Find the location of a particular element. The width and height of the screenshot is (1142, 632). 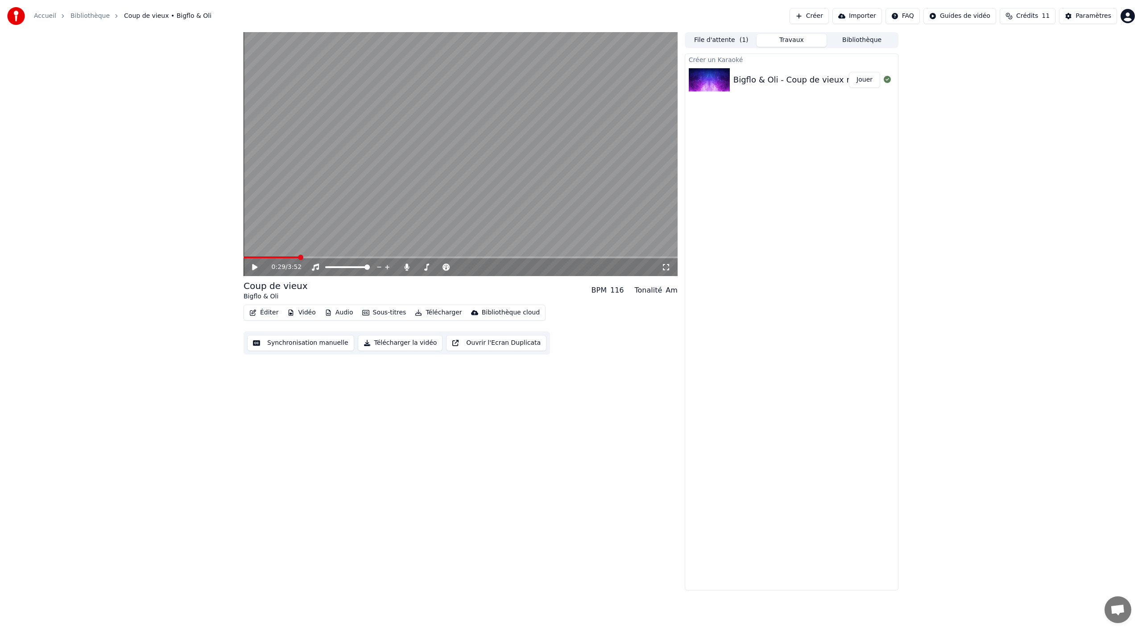

button: Importer is located at coordinates (857, 16).